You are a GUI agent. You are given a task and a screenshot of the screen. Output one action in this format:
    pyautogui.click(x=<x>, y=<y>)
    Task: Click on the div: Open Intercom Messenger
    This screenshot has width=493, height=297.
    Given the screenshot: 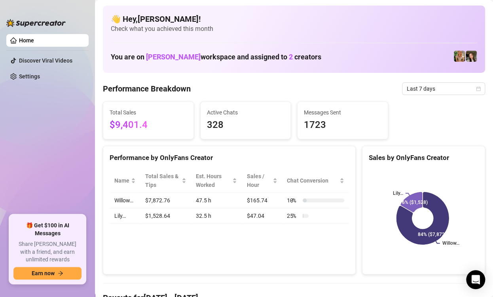 What is the action you would take?
    pyautogui.click(x=475, y=279)
    